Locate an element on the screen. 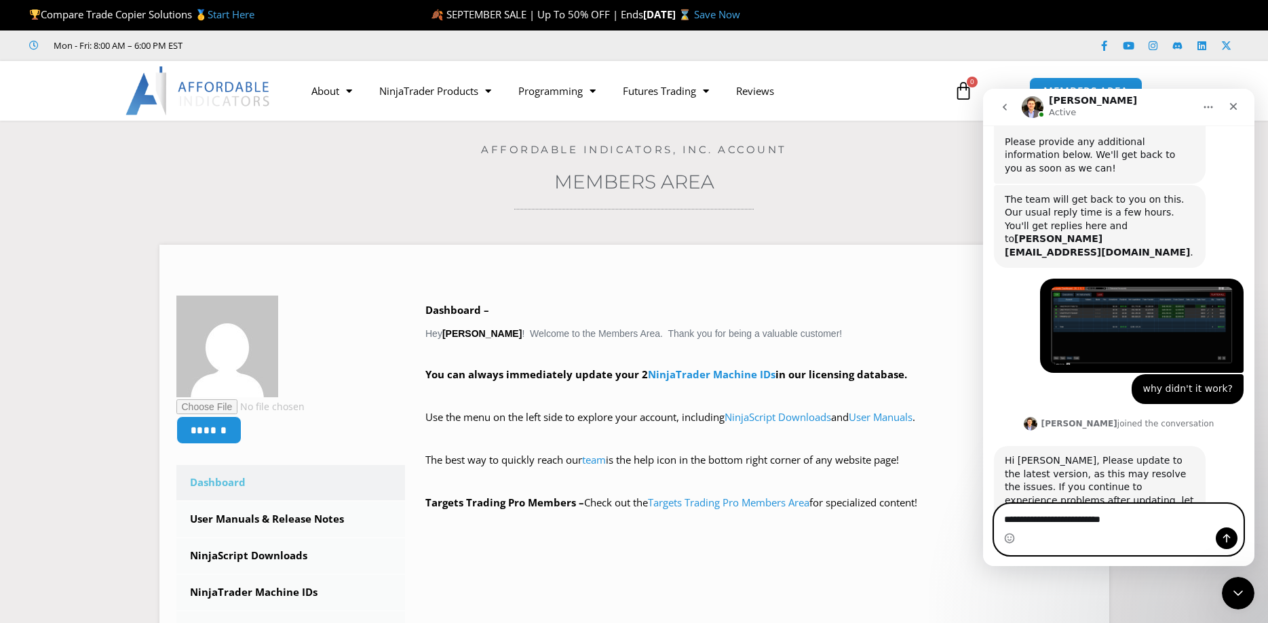  p: Use the menu on the left side to explore your account, including and . is located at coordinates (758, 427).